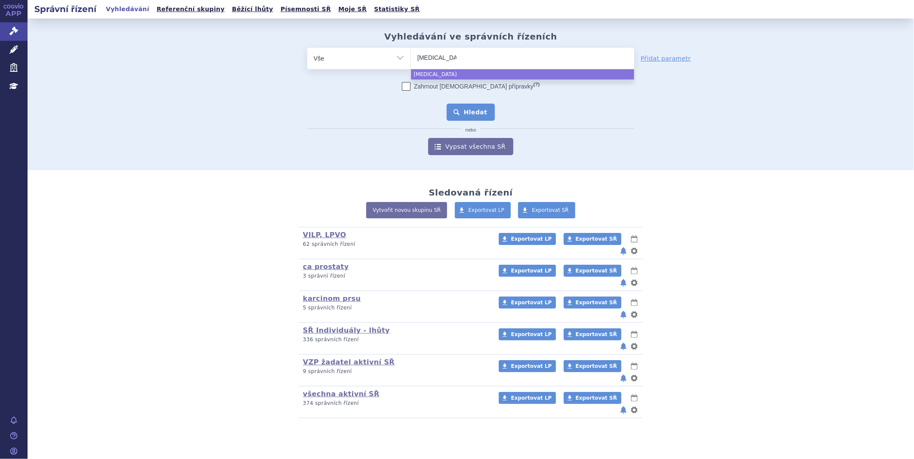 This screenshot has width=914, height=459. What do you see at coordinates (326, 267) in the screenshot?
I see `a: ca prostaty` at bounding box center [326, 267].